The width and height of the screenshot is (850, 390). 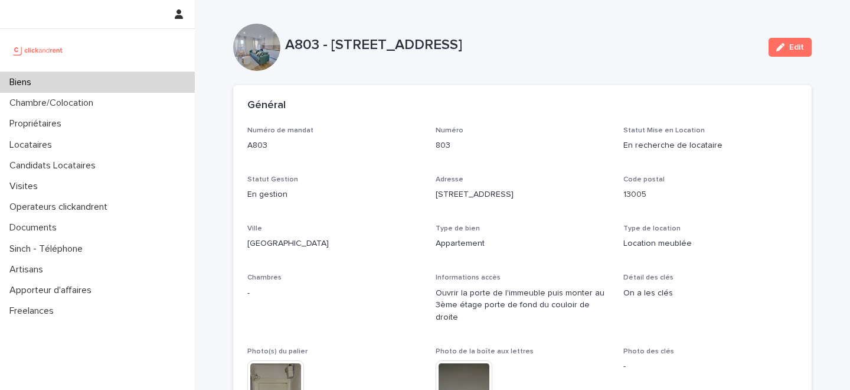 I want to click on span: Numéro de mandat, so click(x=280, y=130).